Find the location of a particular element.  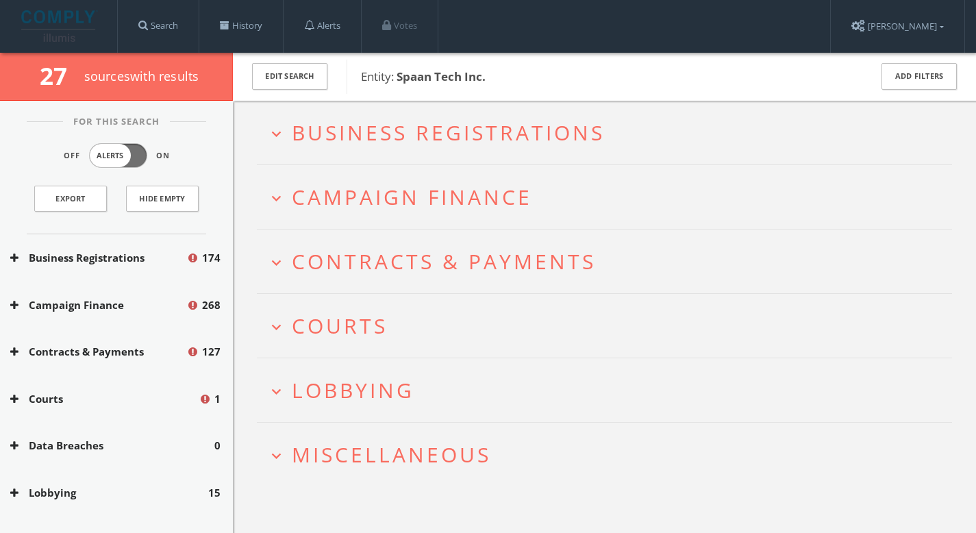

button: expand_moreMiscellaneous is located at coordinates (610, 454).